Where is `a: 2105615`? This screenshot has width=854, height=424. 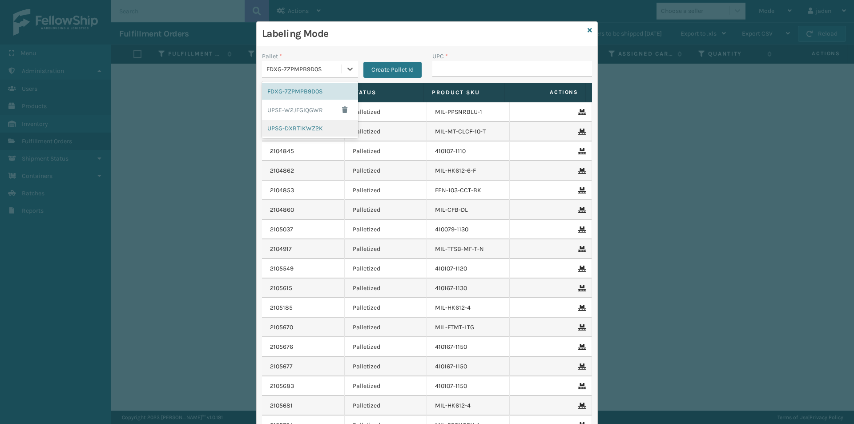 a: 2105615 is located at coordinates (281, 288).